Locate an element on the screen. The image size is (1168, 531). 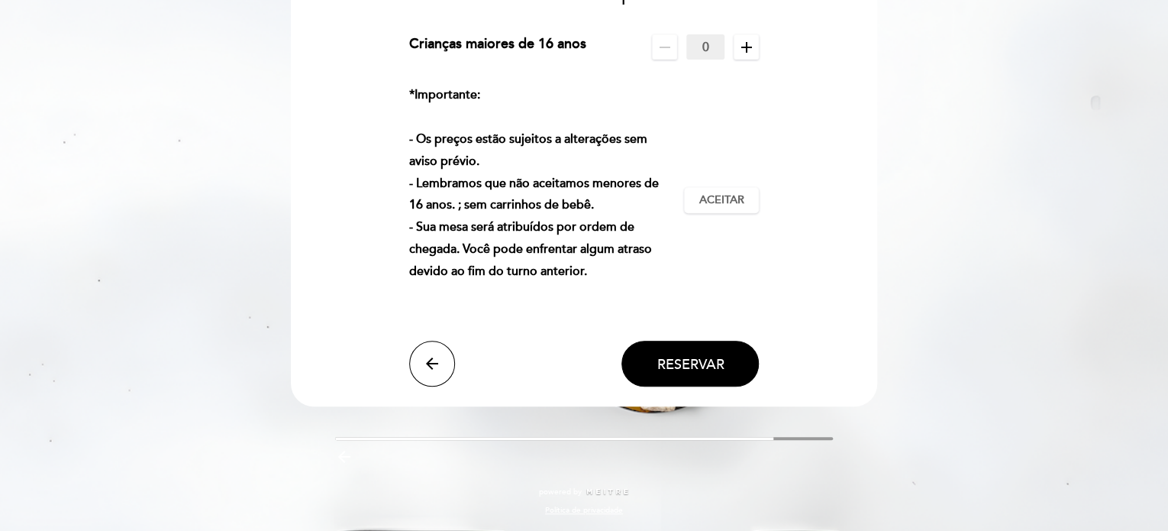
span: powered by is located at coordinates (561, 492).